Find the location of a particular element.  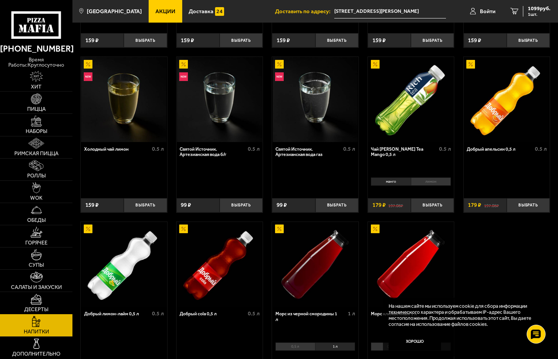

span: Десерты is located at coordinates (36, 310).